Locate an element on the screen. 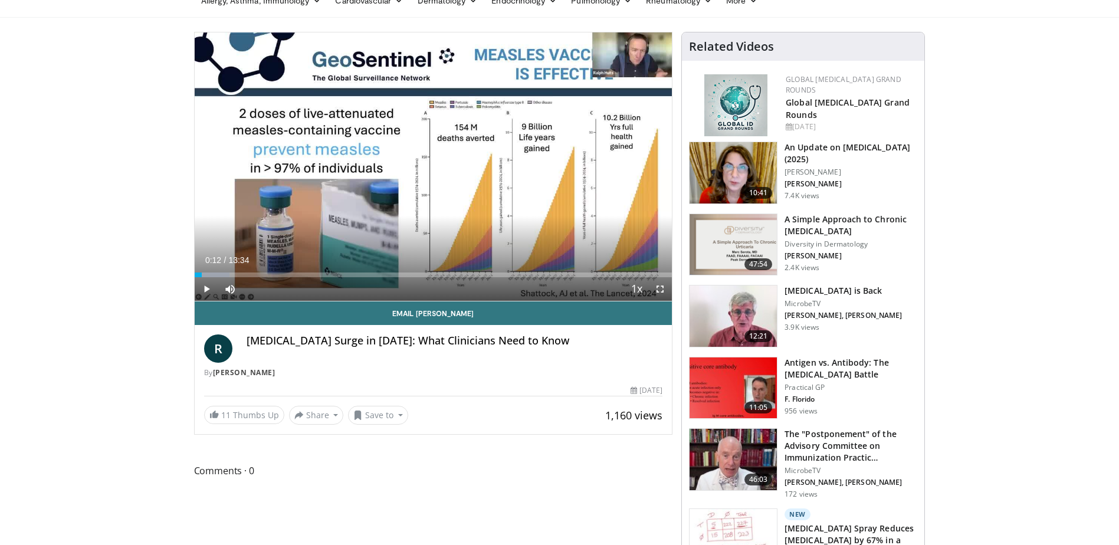  p: 956 views is located at coordinates (801, 411).